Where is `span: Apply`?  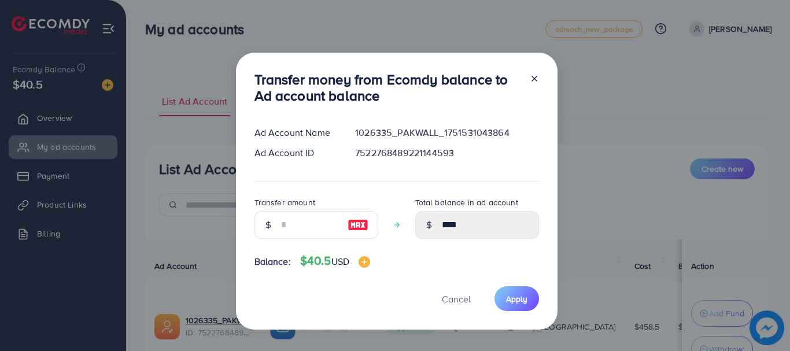 span: Apply is located at coordinates (517, 299).